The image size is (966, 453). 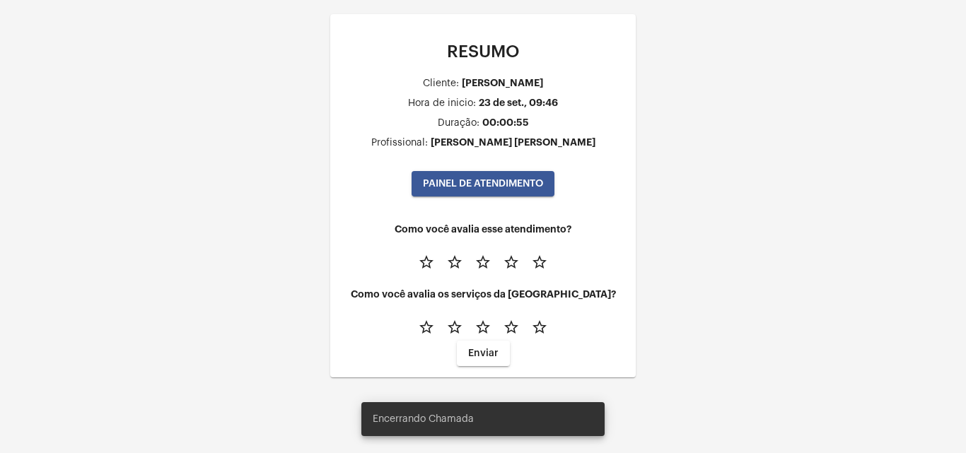 I want to click on button: PAINEL DE ATENDIMENTO, so click(x=483, y=184).